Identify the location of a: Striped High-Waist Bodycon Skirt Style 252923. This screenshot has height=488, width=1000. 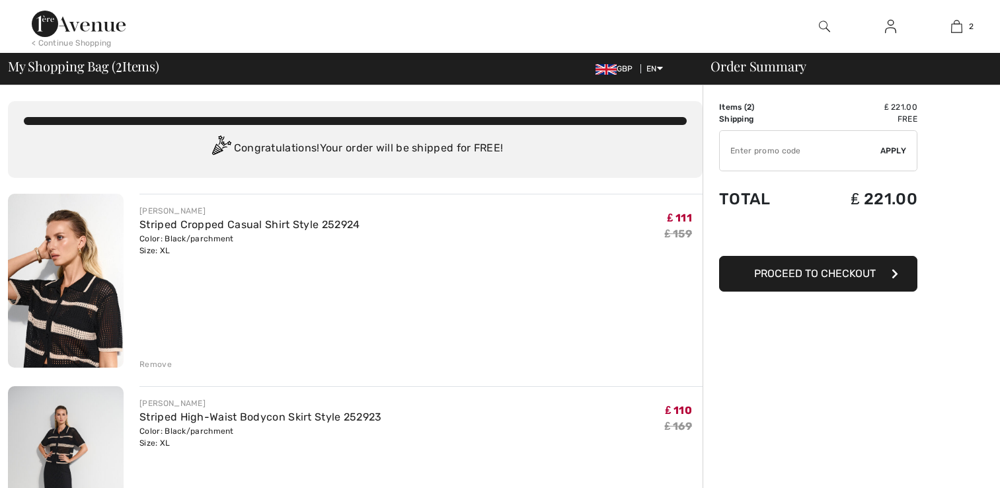
(260, 416).